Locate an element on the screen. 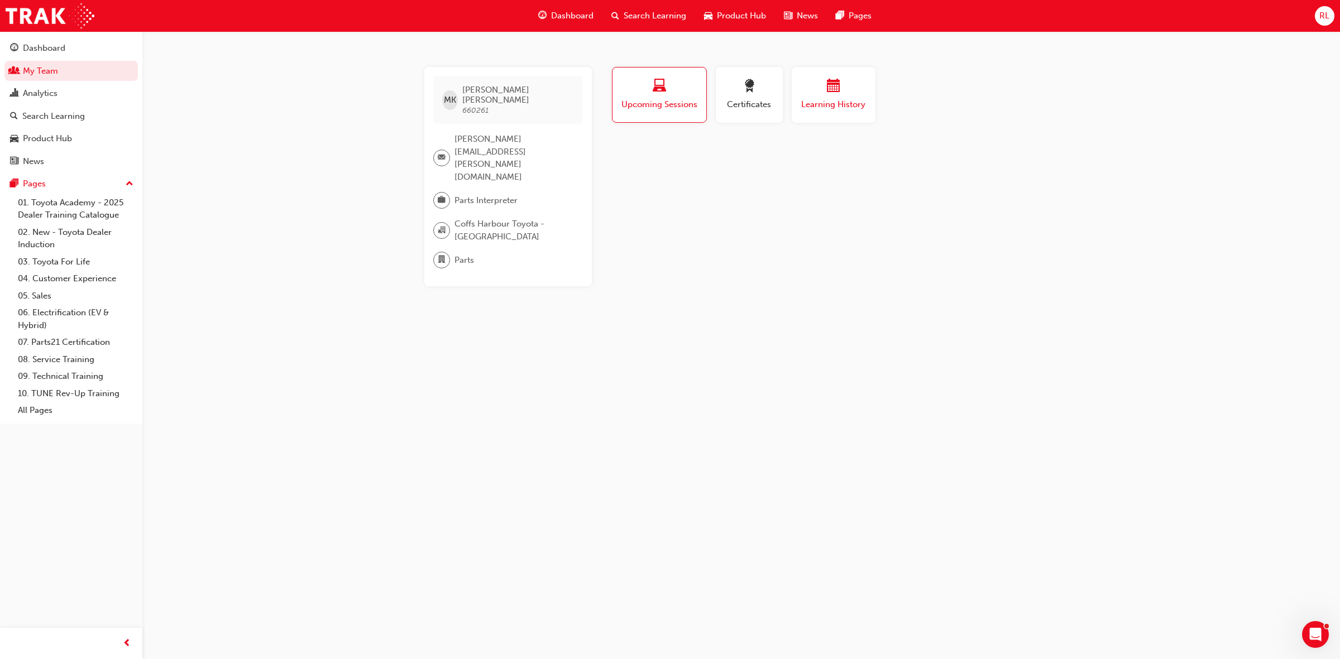 The height and width of the screenshot is (659, 1340). span: RL is located at coordinates (1324, 16).